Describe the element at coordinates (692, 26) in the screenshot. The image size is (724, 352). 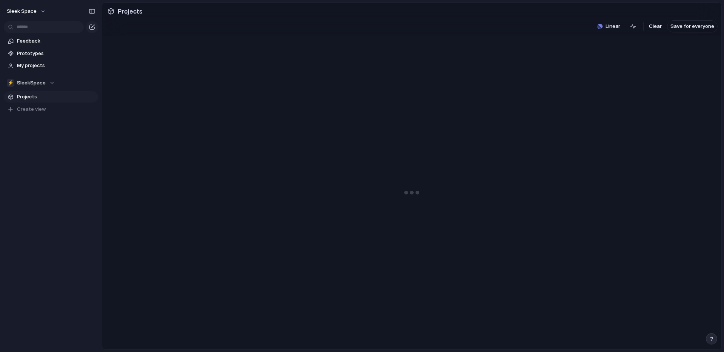
I see `button: Save for everyone` at that location.